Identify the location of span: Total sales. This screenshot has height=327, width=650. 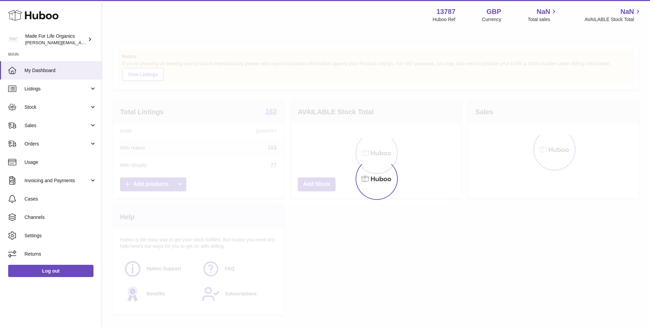
(542, 19).